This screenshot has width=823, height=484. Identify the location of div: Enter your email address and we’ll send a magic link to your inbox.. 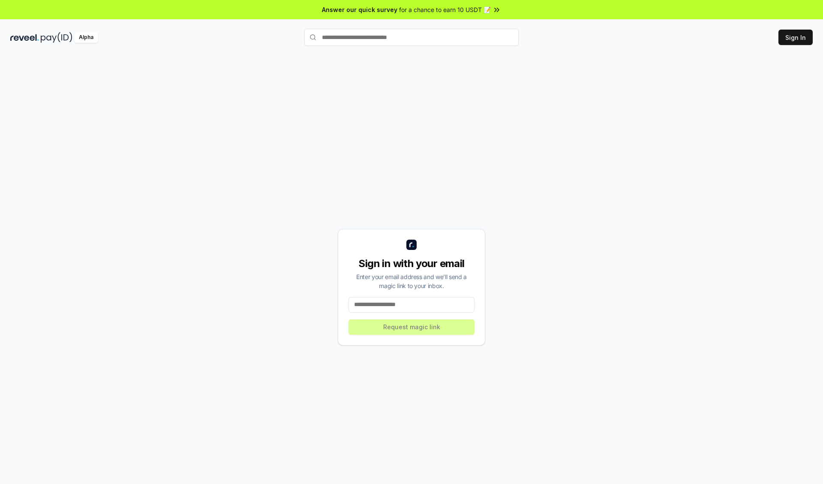
(412, 281).